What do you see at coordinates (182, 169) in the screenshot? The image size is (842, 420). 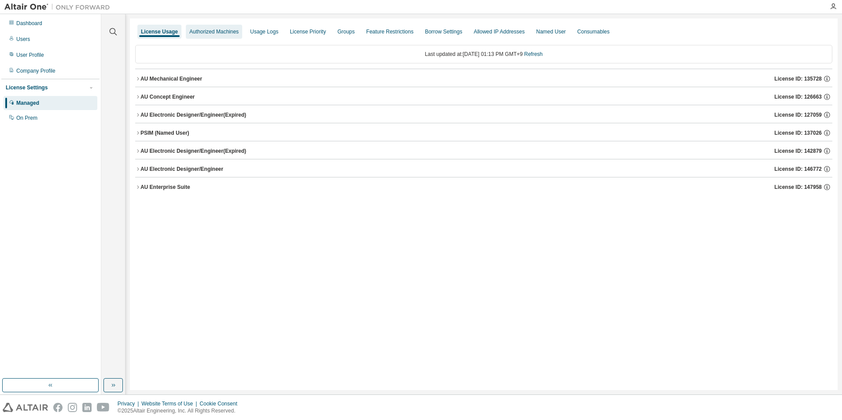 I see `div: AU Electronic Designer/Engineer` at bounding box center [182, 169].